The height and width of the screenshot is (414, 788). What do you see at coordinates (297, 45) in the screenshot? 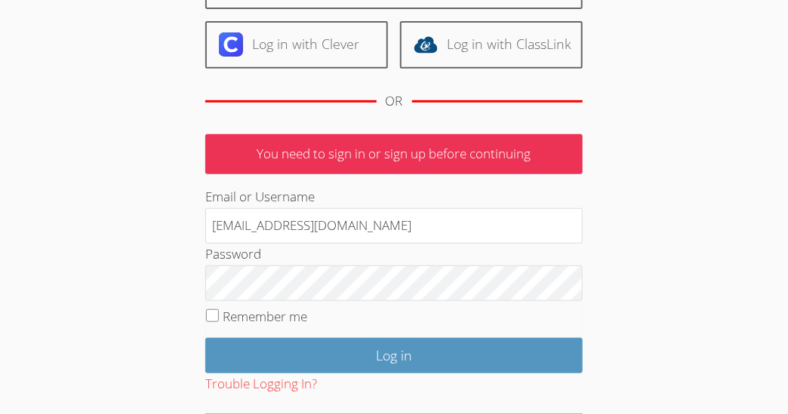
I see `a: Log in with Clever` at bounding box center [297, 45].